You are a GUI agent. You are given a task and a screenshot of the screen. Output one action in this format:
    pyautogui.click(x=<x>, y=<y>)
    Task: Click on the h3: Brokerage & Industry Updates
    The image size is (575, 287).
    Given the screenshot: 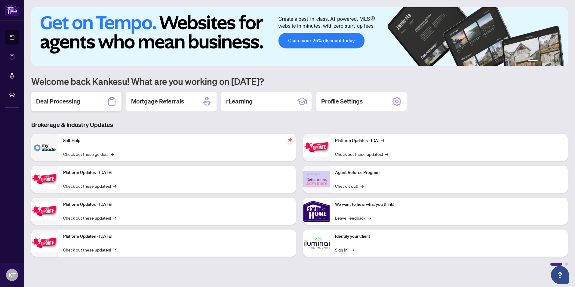 What is the action you would take?
    pyautogui.click(x=299, y=125)
    